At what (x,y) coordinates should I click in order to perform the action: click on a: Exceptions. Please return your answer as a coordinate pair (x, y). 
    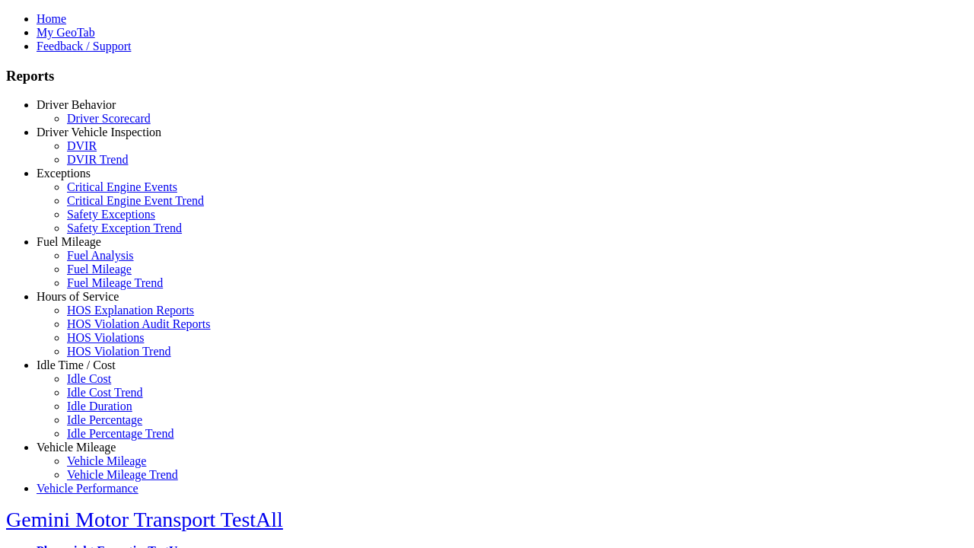
    Looking at the image, I should click on (63, 173).